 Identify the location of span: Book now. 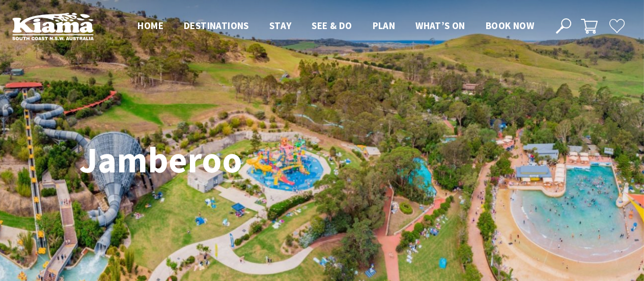
(510, 25).